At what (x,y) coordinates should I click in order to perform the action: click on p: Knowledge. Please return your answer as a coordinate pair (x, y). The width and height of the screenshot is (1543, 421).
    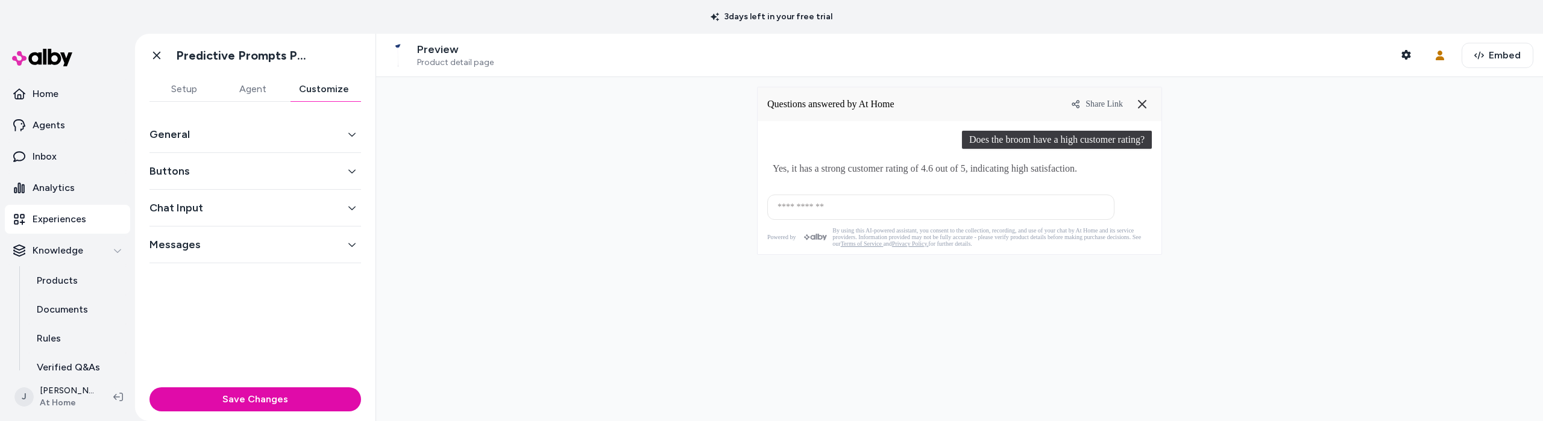
    Looking at the image, I should click on (58, 251).